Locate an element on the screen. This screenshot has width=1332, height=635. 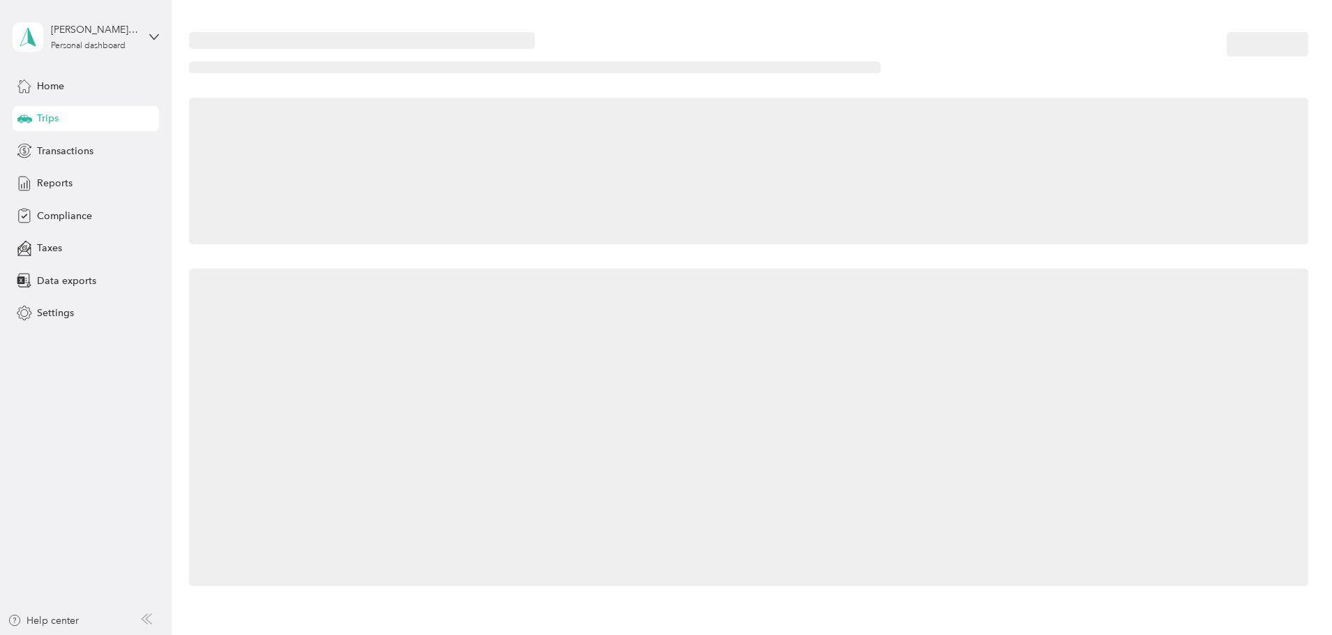
div: Personal dashboard is located at coordinates (88, 46).